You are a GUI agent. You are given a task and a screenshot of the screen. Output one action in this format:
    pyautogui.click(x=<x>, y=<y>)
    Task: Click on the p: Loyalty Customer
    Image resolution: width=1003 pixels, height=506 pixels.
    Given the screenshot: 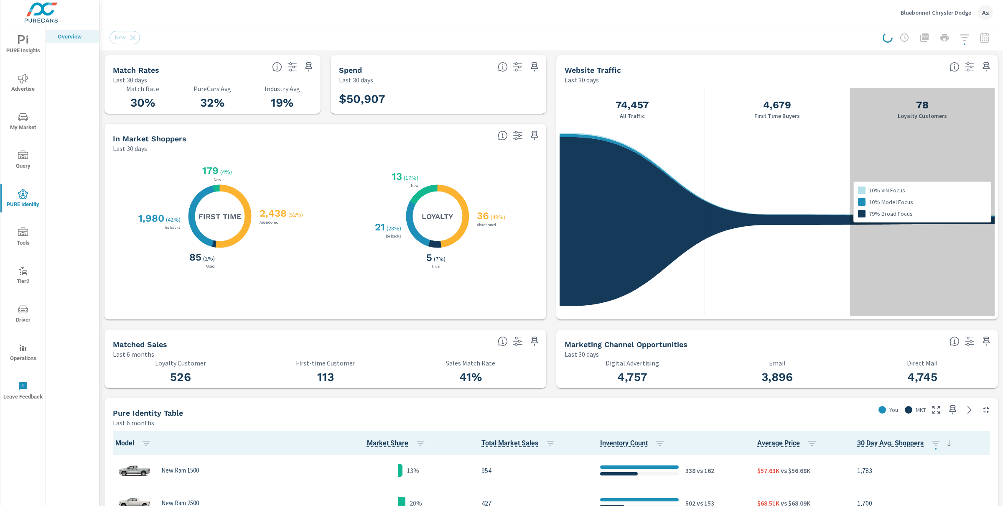 What is the action you would take?
    pyautogui.click(x=180, y=363)
    